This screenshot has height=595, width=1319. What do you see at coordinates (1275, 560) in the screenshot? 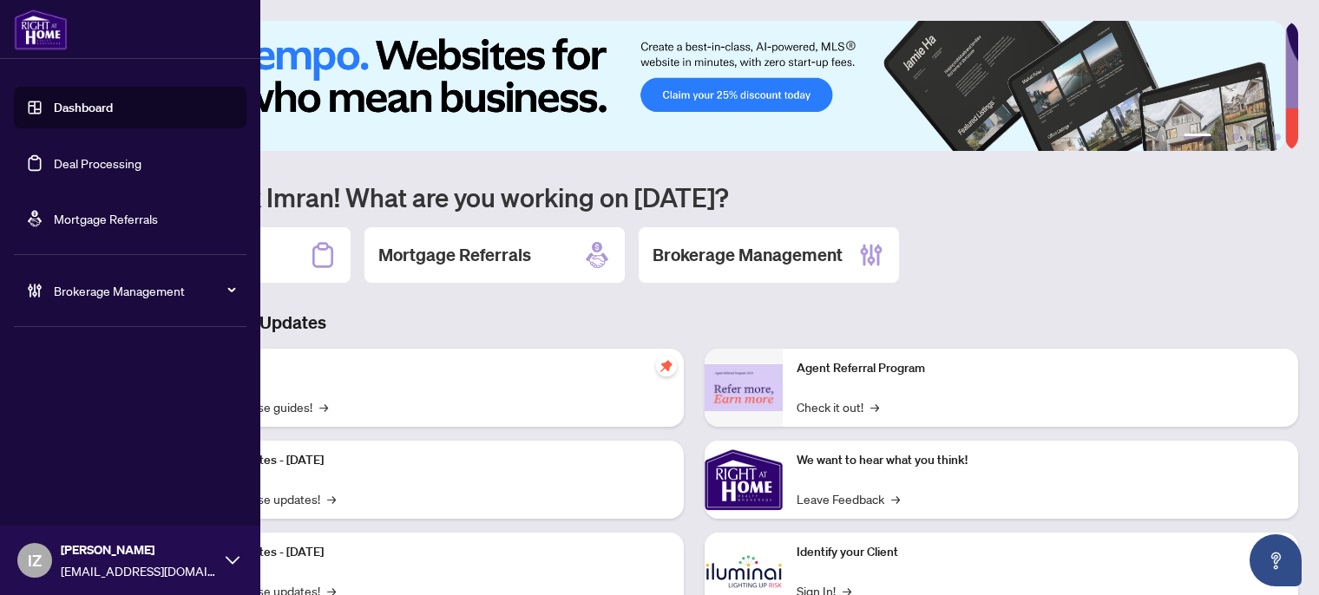
I see `button: Open asap` at bounding box center [1275, 560].